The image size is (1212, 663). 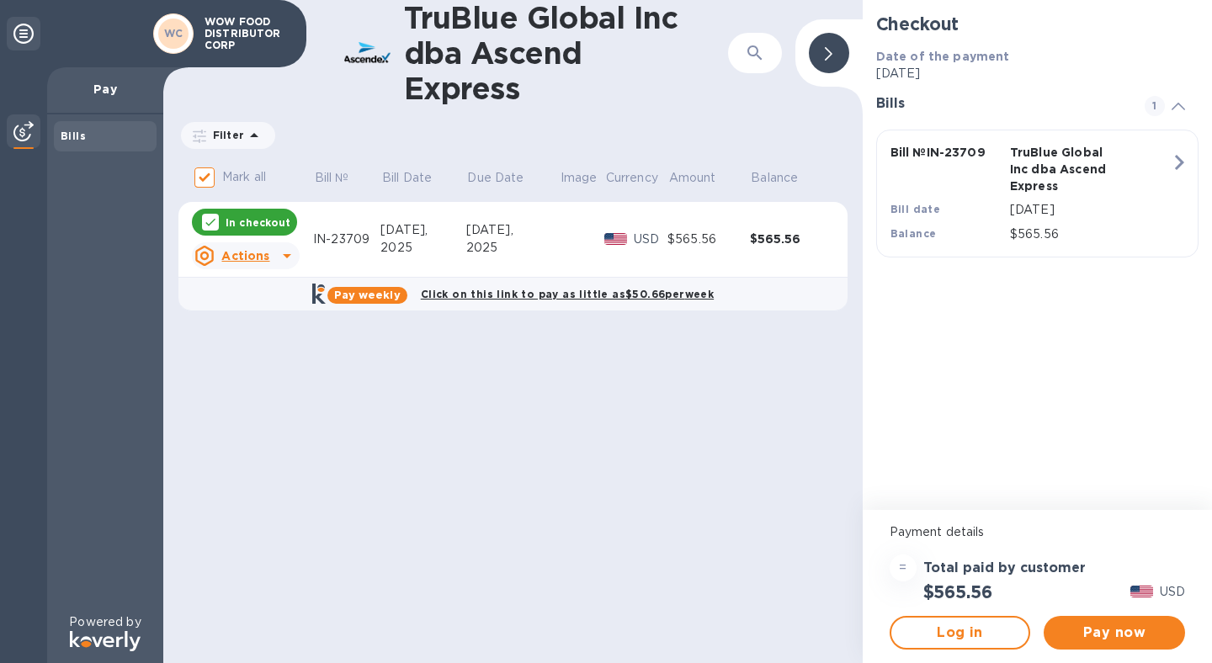 What do you see at coordinates (579, 178) in the screenshot?
I see `p: Image` at bounding box center [579, 178].